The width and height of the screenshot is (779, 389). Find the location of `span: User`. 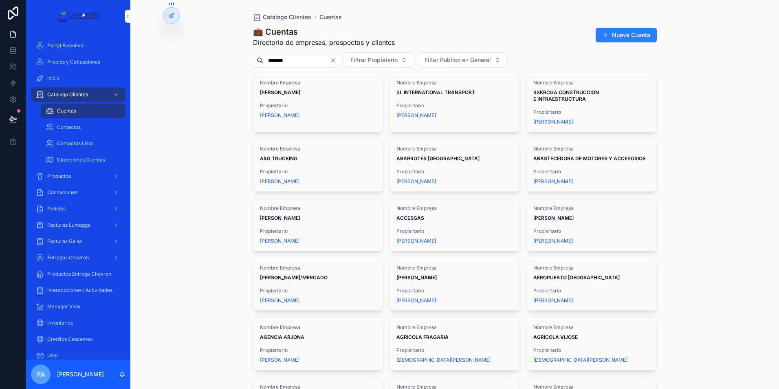

span: User is located at coordinates (53, 355).